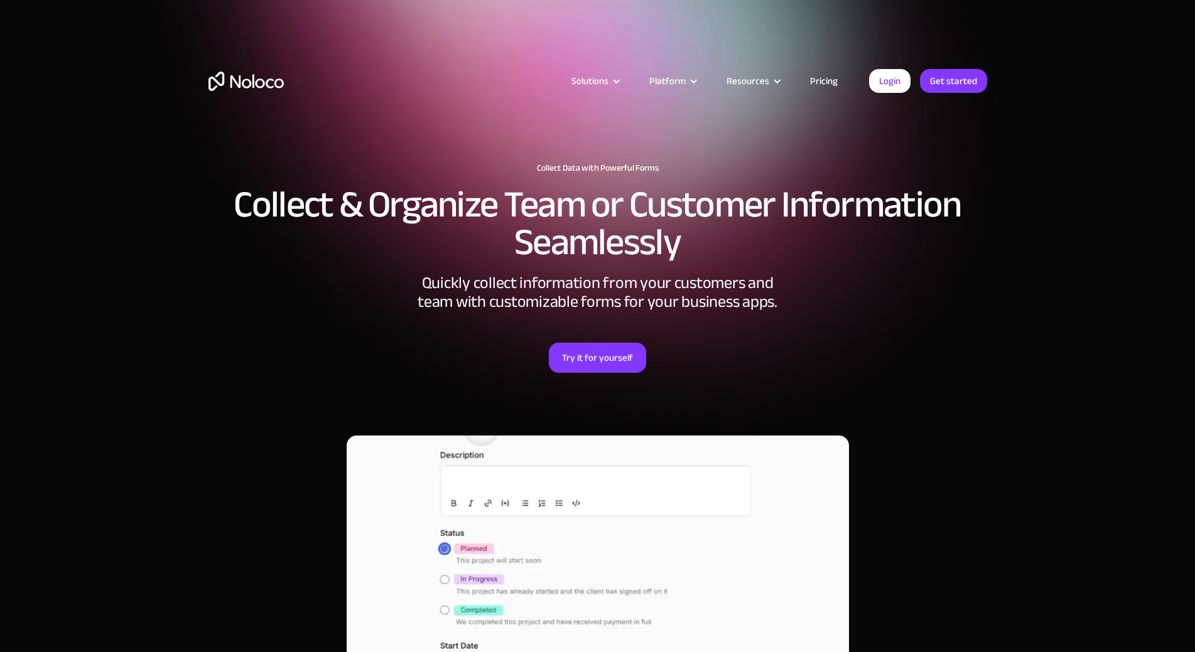  What do you see at coordinates (598, 168) in the screenshot?
I see `h1: Collect Data with Powerful Forms` at bounding box center [598, 168].